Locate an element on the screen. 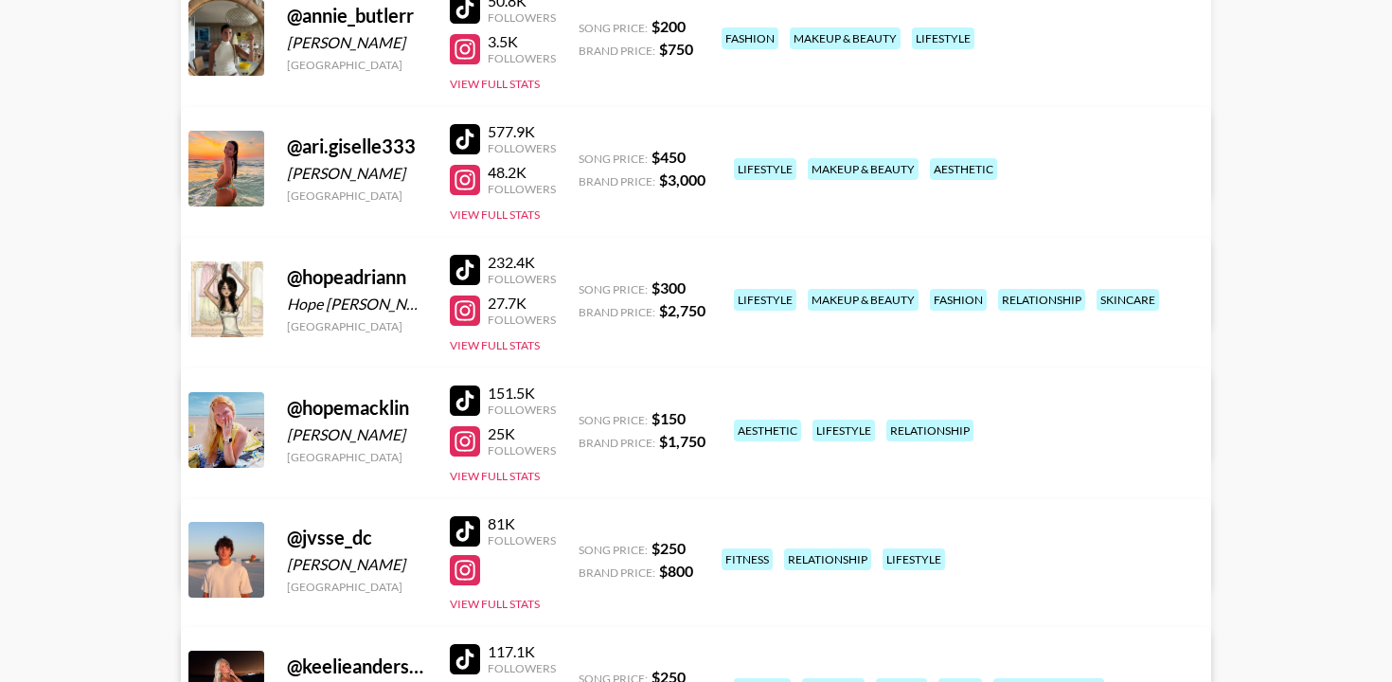  div: @ hopemacklin is located at coordinates (357, 407).